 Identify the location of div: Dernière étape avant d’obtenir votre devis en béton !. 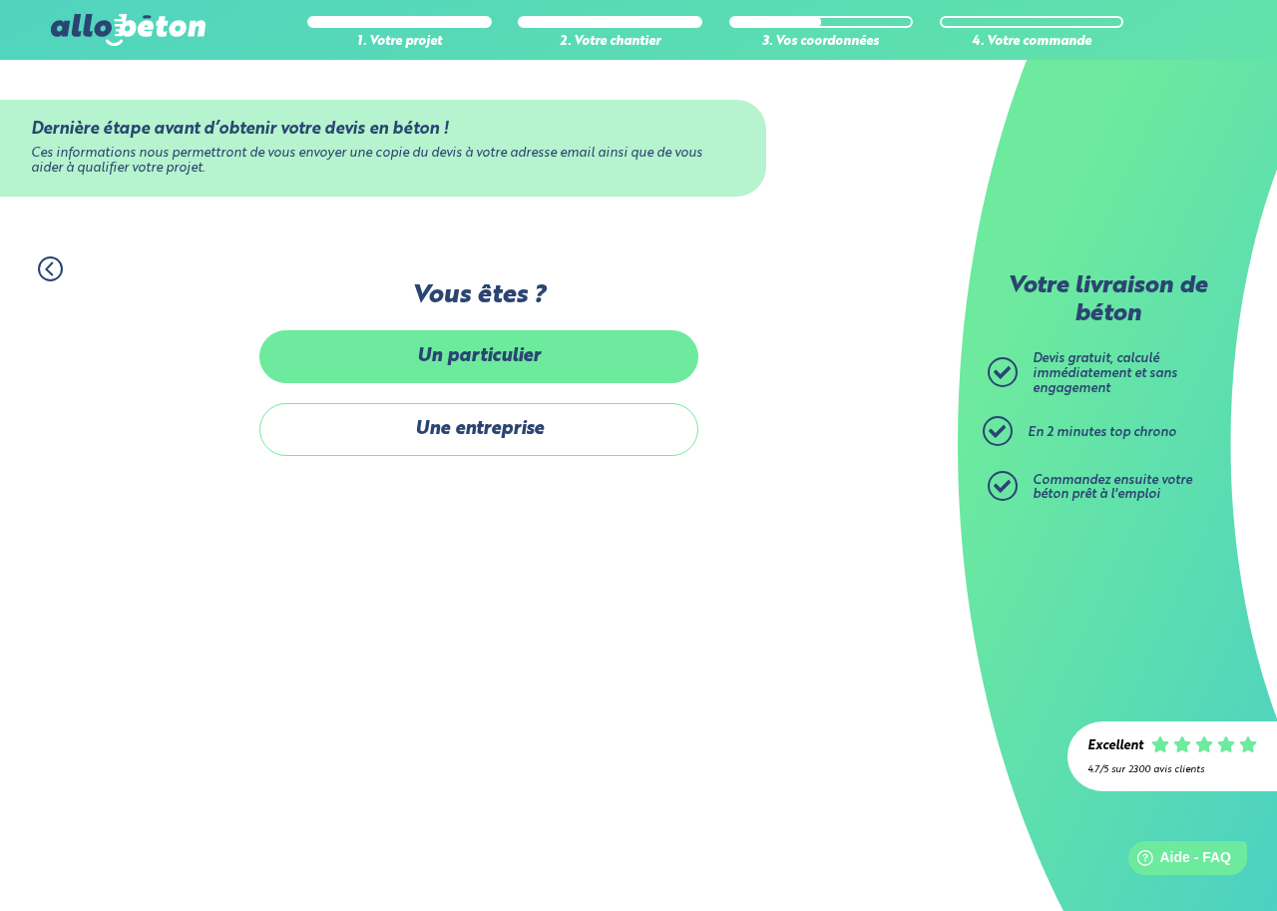
(383, 129).